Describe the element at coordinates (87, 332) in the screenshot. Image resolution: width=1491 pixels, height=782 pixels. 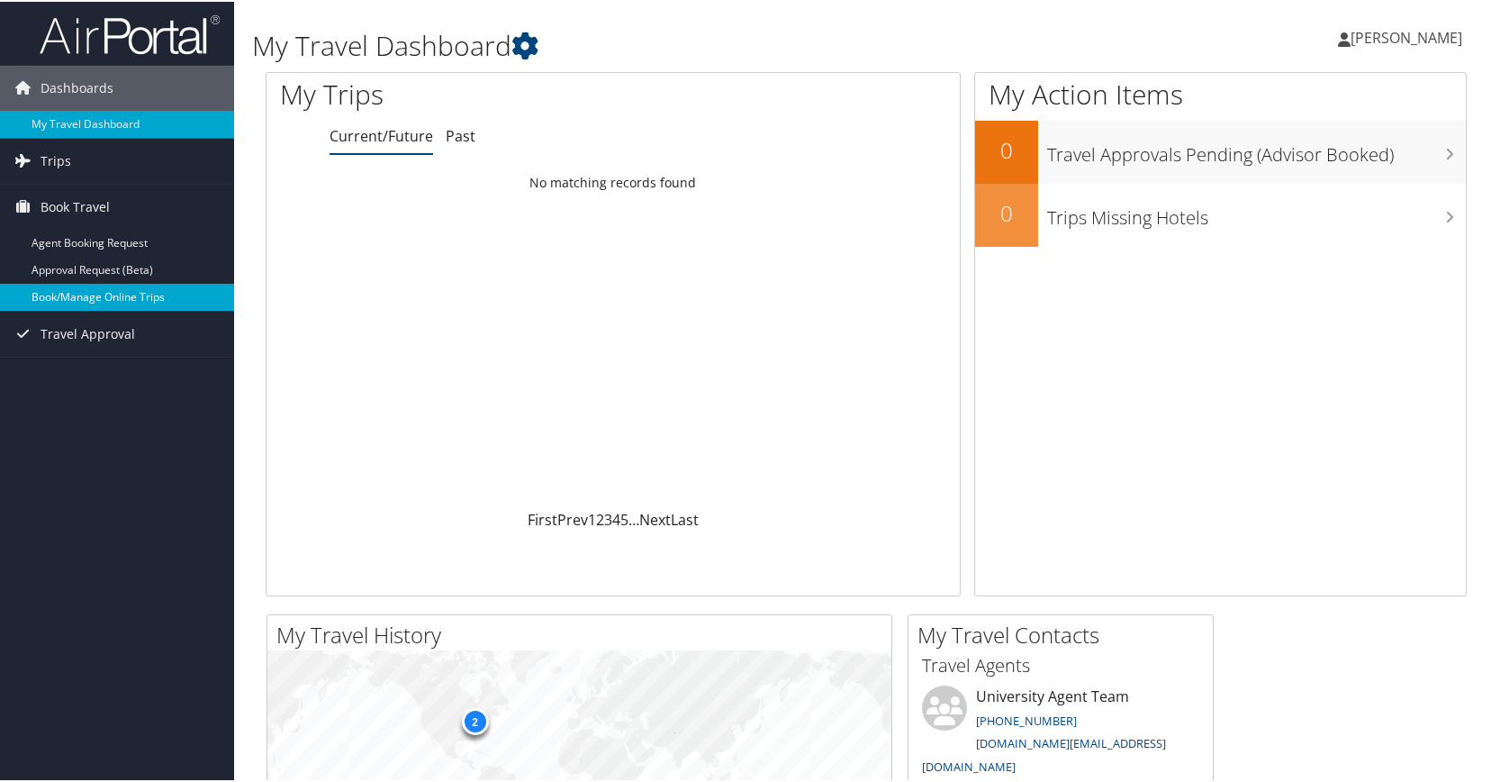
I see `span: Travel Approval` at that location.